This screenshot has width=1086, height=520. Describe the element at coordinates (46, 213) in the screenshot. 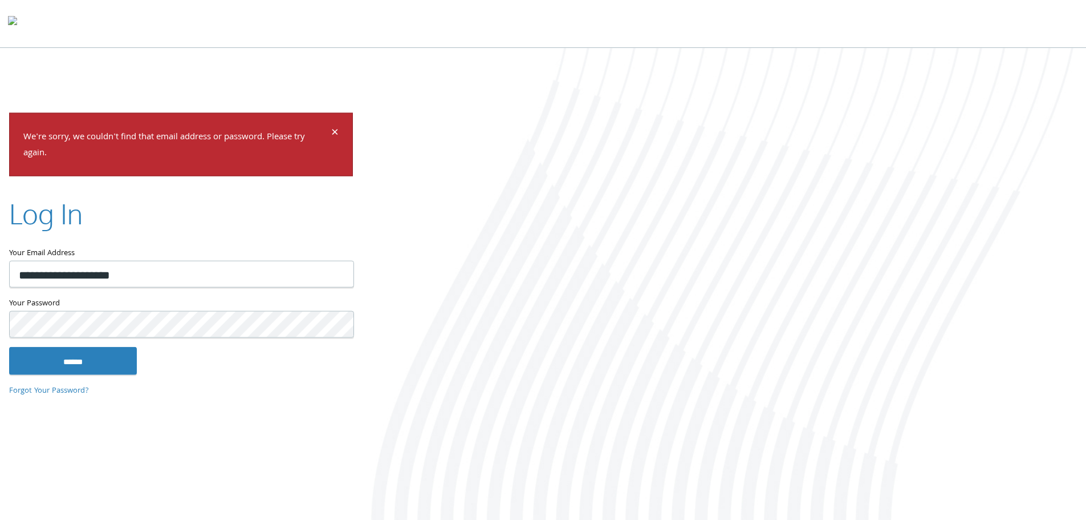

I see `h2: Log In` at that location.